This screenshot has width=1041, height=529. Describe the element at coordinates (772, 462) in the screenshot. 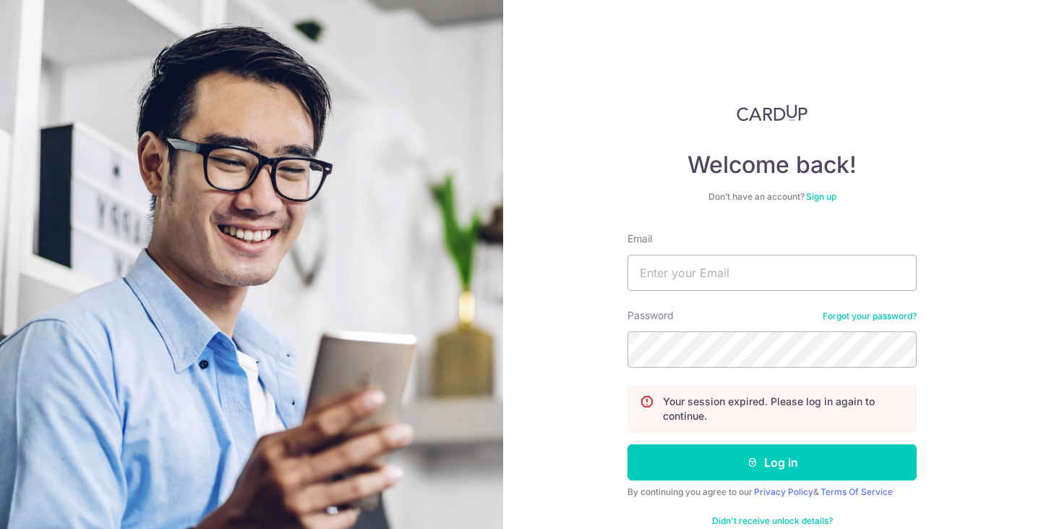

I see `button: Log in` at that location.